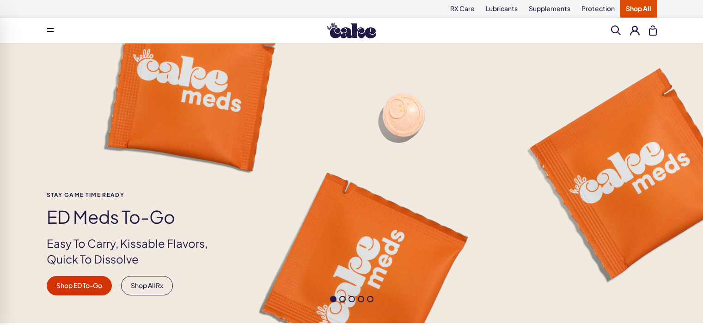  I want to click on p: Easy To Carry, Kissable Flavors, Quick To Dissolve, so click(135, 251).